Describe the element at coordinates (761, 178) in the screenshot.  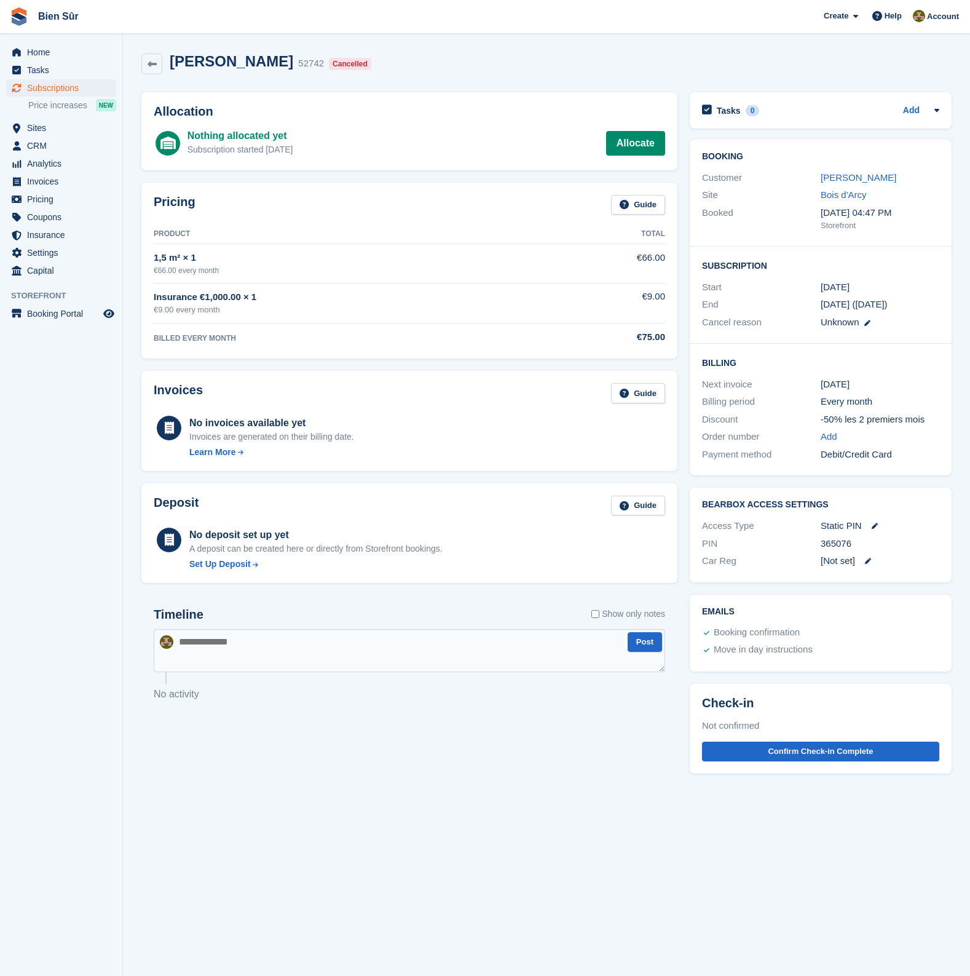
I see `div: Customer` at that location.